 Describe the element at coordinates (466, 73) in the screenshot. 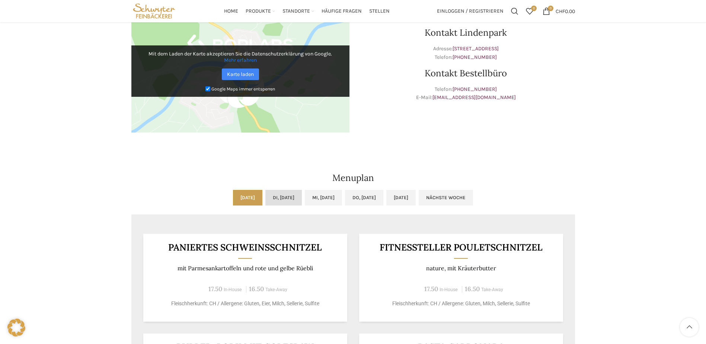

I see `h2: Kontakt Bestellbüro` at that location.